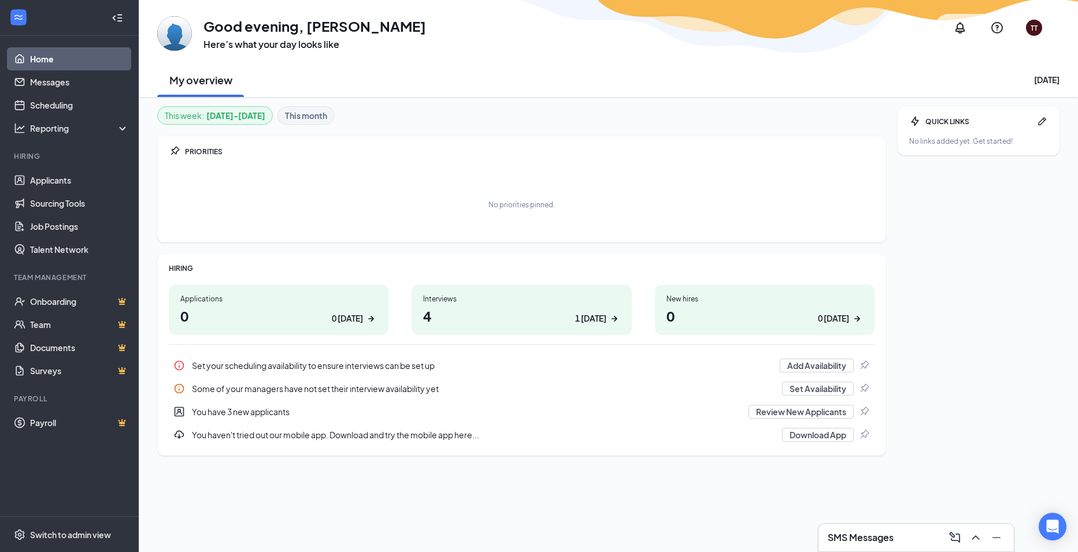 The image size is (1078, 552). Describe the element at coordinates (818, 435) in the screenshot. I see `button: Download App` at that location.